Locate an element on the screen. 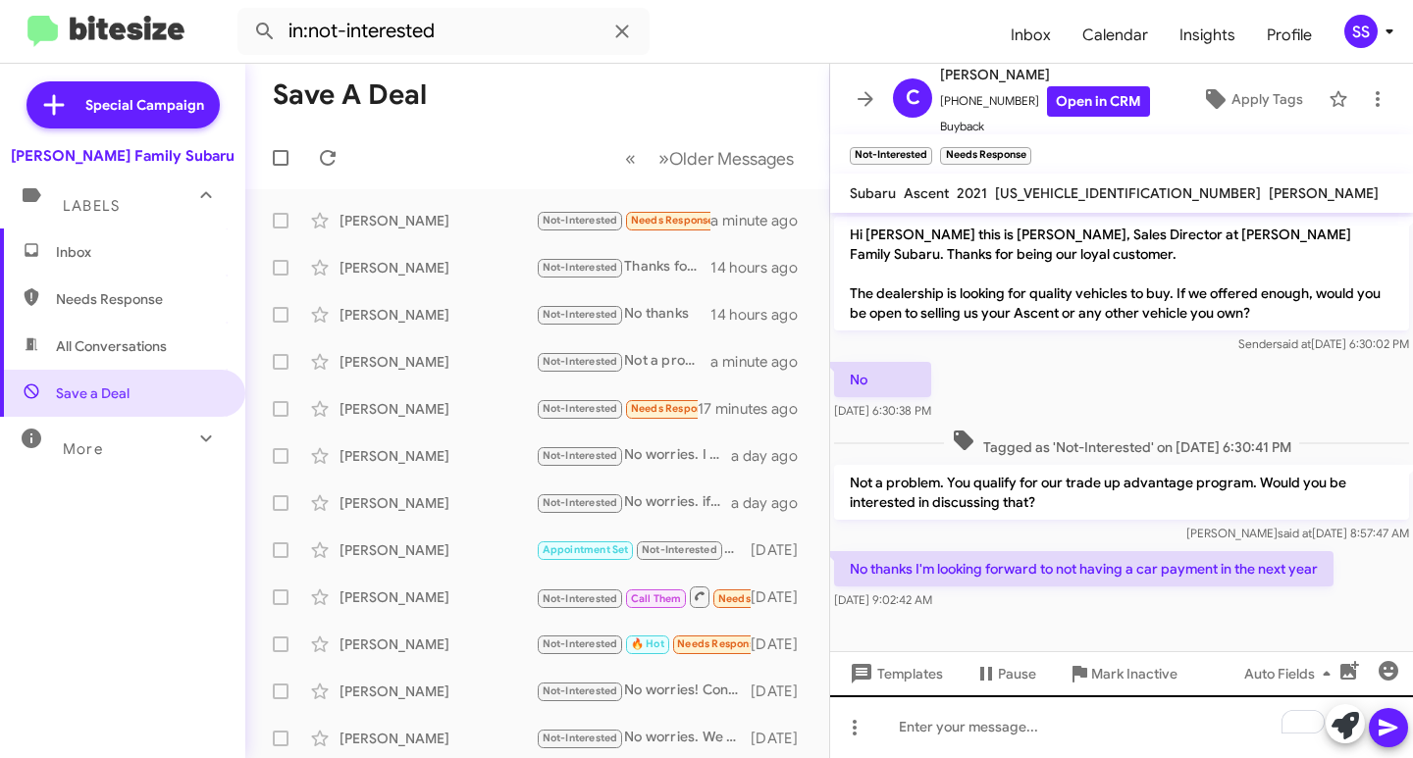 Image resolution: width=1413 pixels, height=758 pixels. button: Templates is located at coordinates (894, 674).